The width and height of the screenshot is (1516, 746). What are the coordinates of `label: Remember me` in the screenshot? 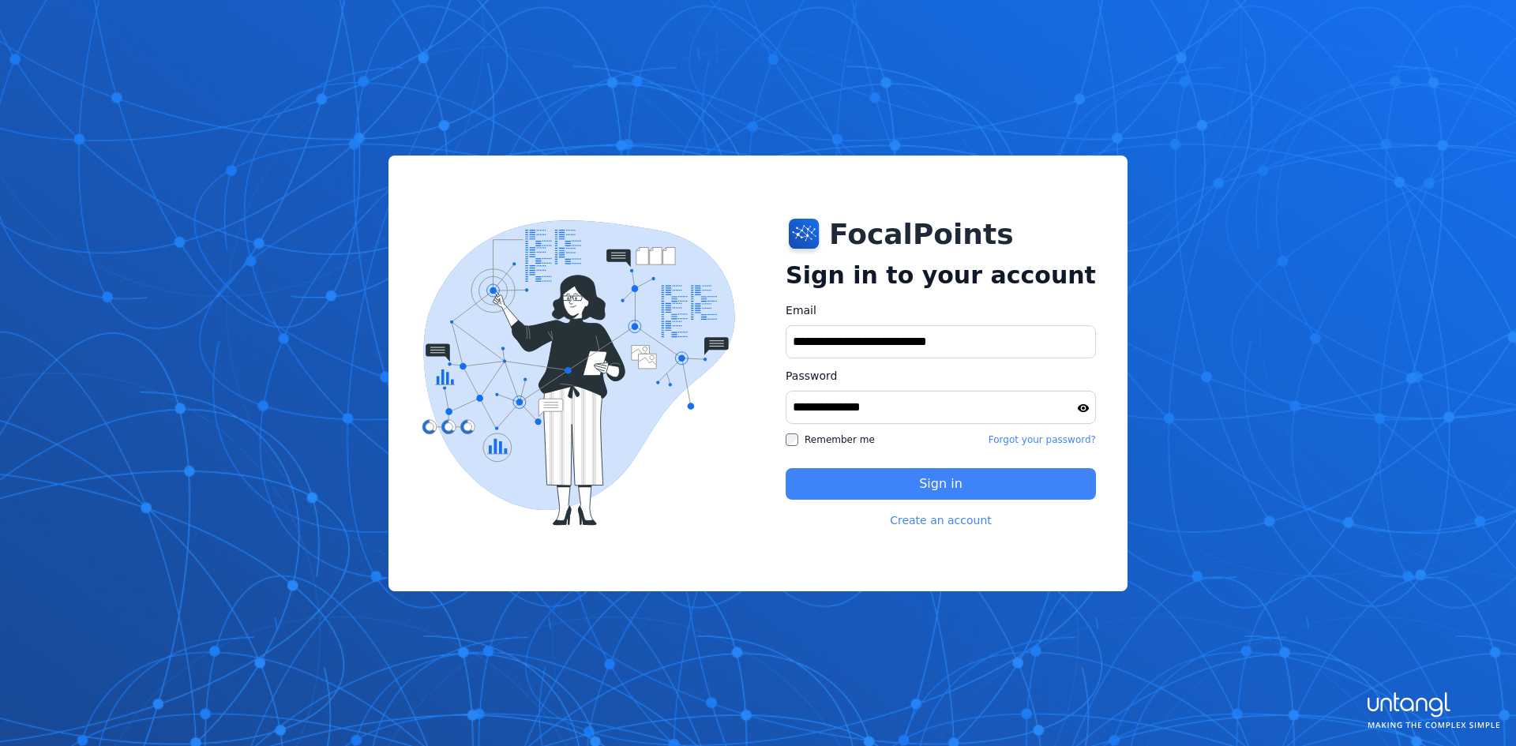 It's located at (830, 440).